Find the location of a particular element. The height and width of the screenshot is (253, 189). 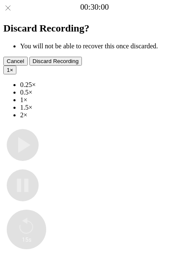

li: You will not be able to recover this once discarded. is located at coordinates (103, 46).